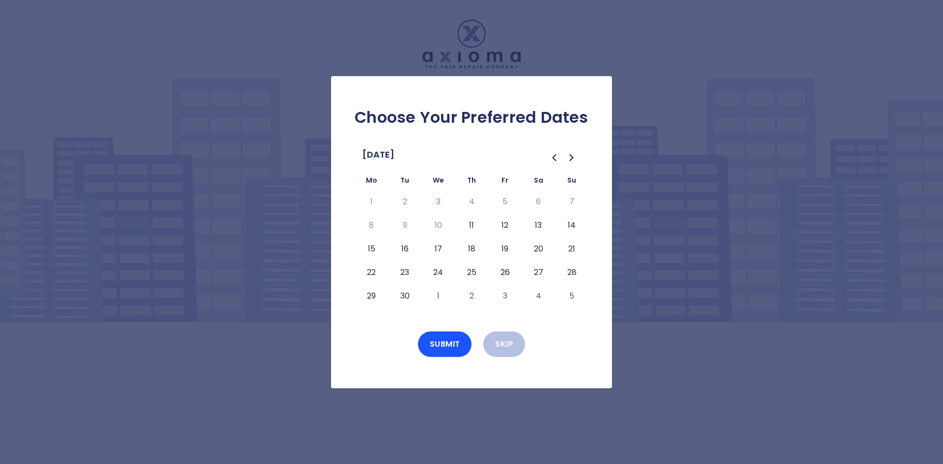 The width and height of the screenshot is (943, 464). What do you see at coordinates (472, 225) in the screenshot?
I see `button: Thursday, September 11th, 2025` at bounding box center [472, 225].